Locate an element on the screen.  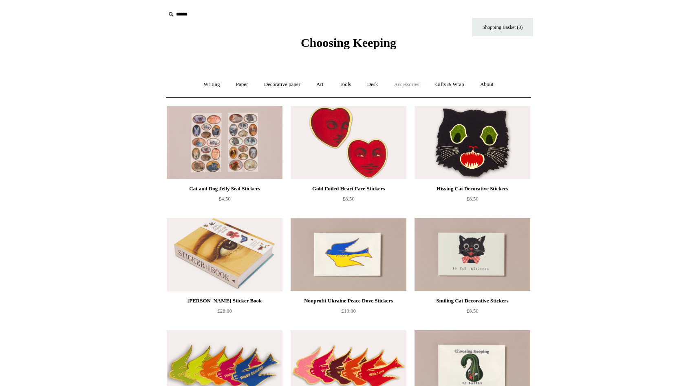
div: Cat and Dog Jelly Seal Stickers is located at coordinates (225, 189).